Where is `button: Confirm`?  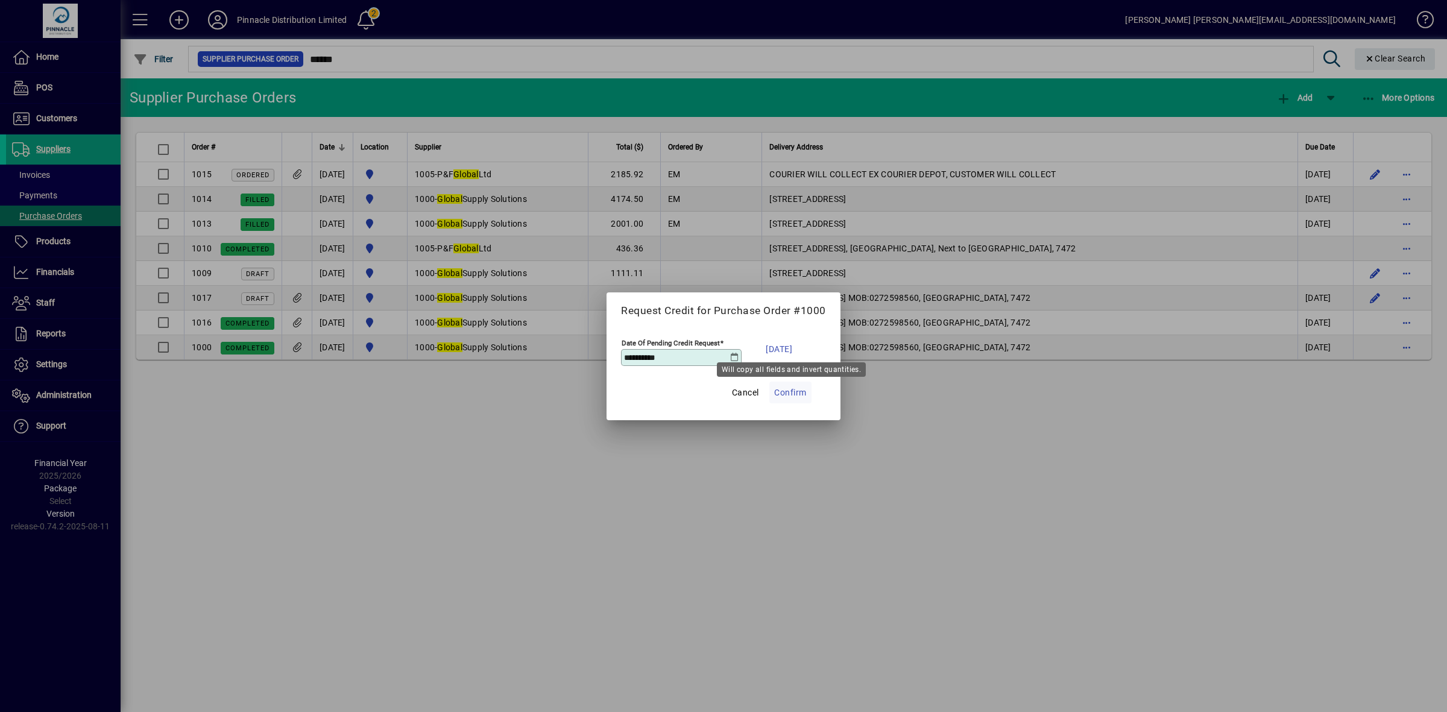
button: Confirm is located at coordinates (790, 393).